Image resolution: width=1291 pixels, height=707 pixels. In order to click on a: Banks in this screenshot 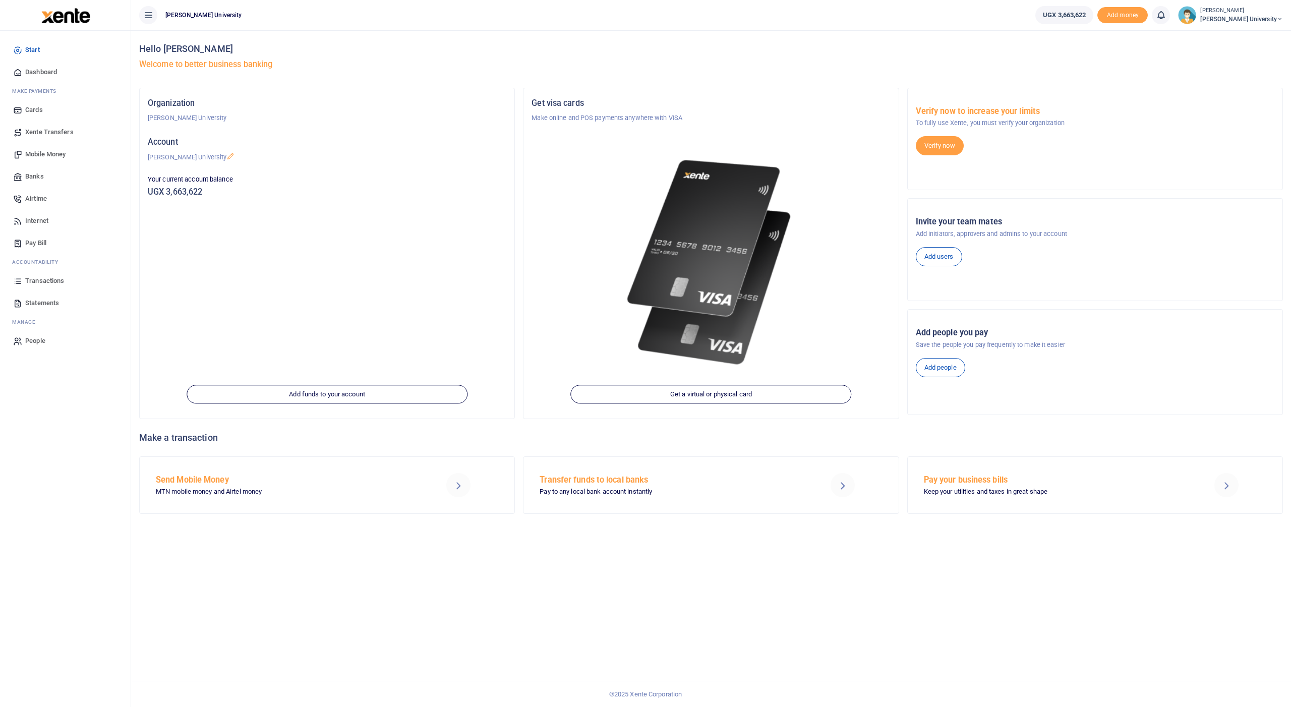, I will do `click(65, 176)`.